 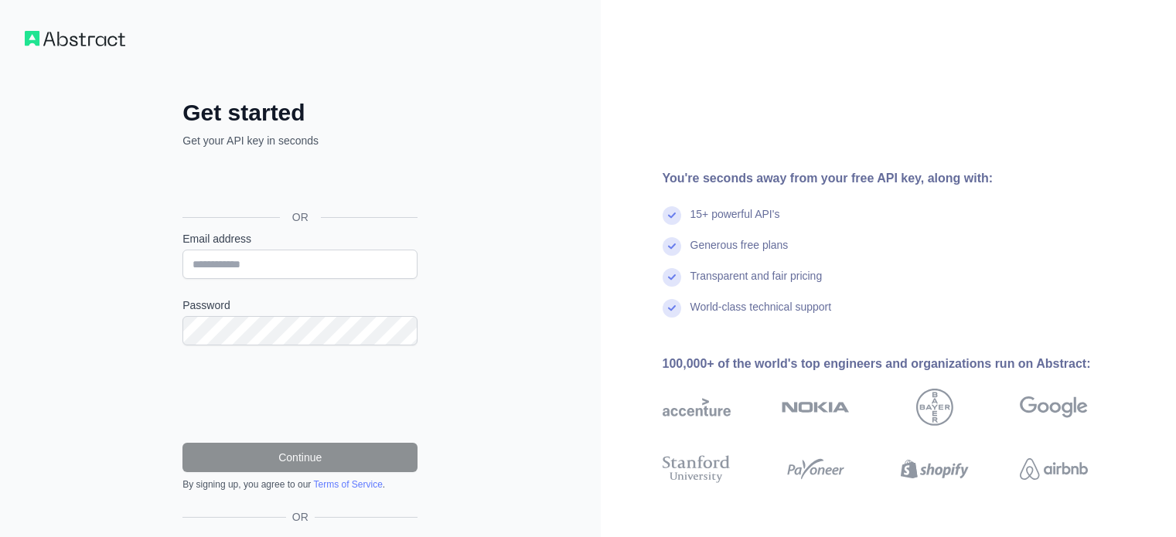 What do you see at coordinates (761, 315) in the screenshot?
I see `div: World-class technical support` at bounding box center [761, 315].